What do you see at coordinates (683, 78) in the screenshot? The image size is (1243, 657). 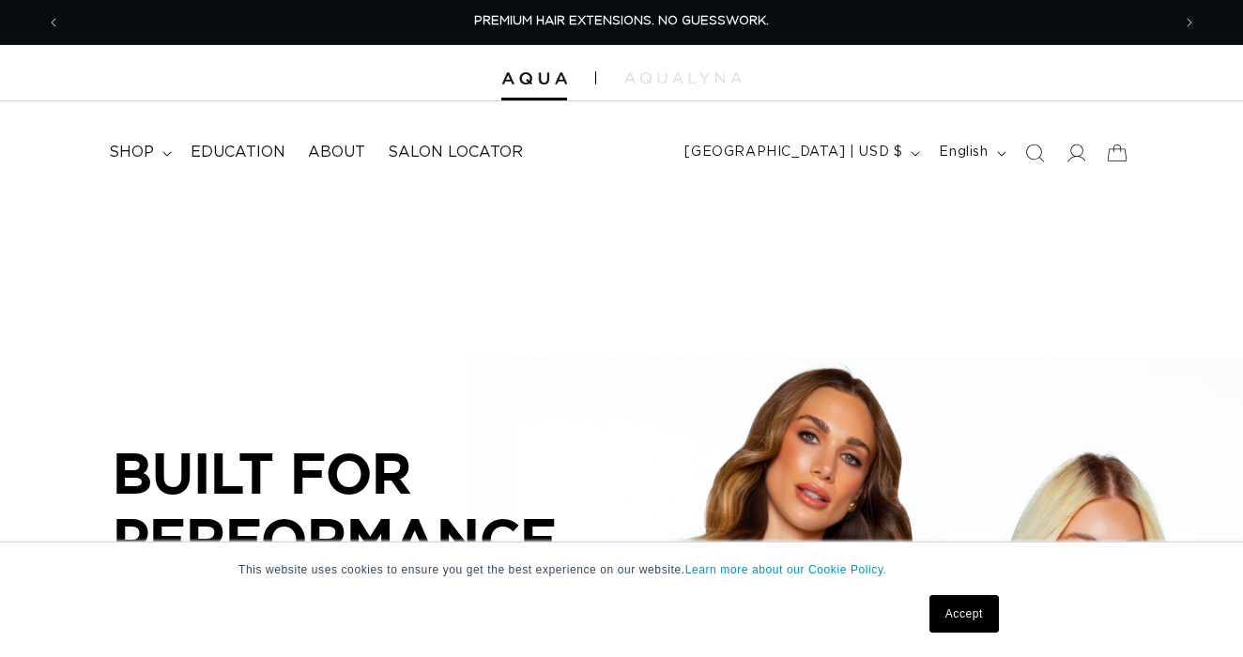 I see `img: aqualyna.com` at bounding box center [683, 78].